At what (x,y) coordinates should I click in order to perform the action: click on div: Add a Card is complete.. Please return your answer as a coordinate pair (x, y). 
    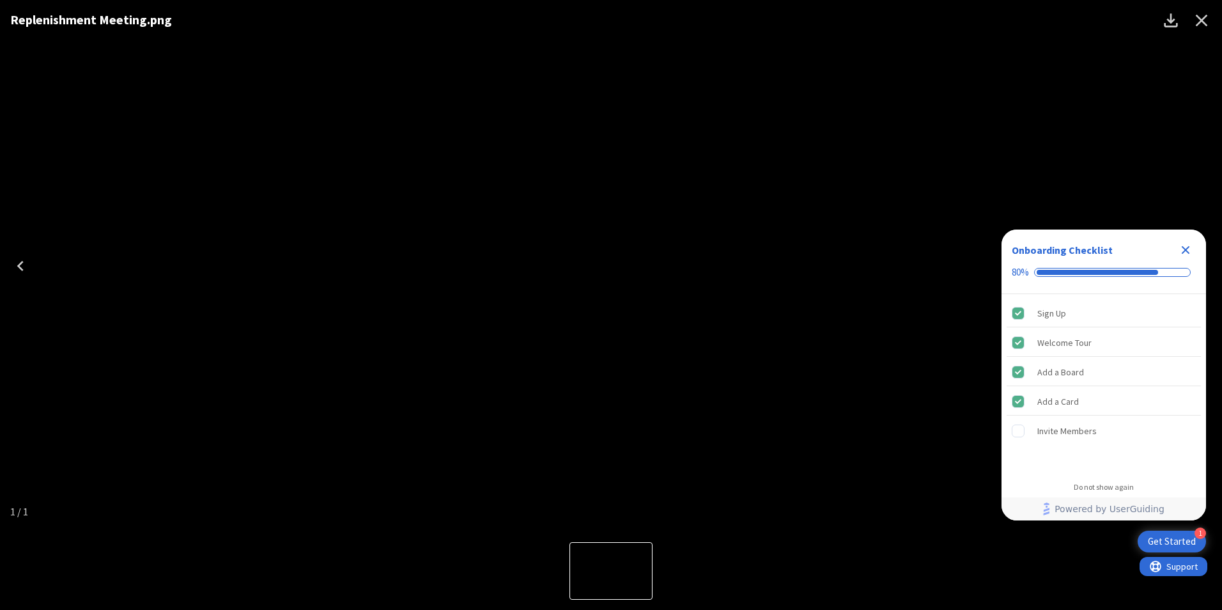
    Looking at the image, I should click on (1104, 401).